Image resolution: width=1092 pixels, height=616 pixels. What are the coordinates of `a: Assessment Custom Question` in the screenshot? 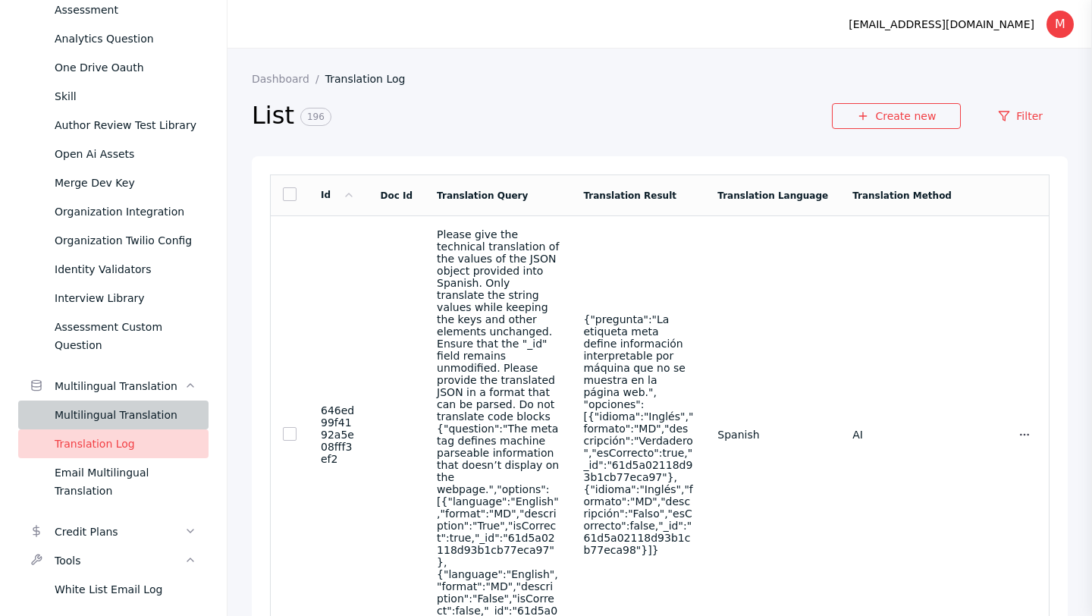 It's located at (113, 336).